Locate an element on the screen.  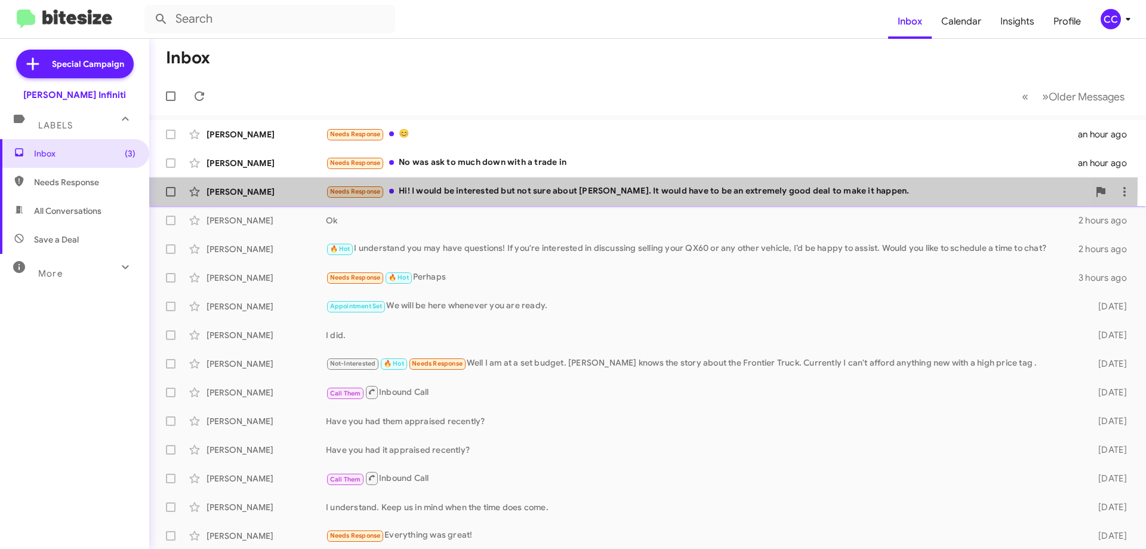
span: More is located at coordinates (50, 273).